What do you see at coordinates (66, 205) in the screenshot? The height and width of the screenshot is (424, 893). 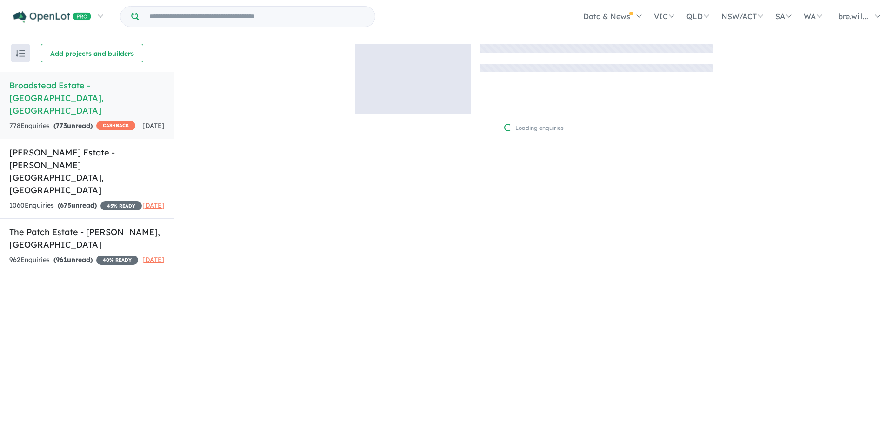 I see `span: 675` at bounding box center [66, 205].